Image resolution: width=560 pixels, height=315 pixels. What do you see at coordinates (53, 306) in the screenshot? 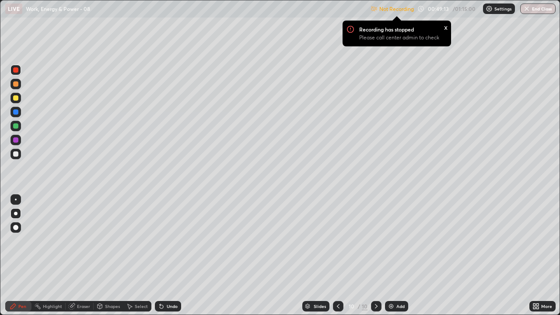
I see `div: Highlight` at bounding box center [53, 306].